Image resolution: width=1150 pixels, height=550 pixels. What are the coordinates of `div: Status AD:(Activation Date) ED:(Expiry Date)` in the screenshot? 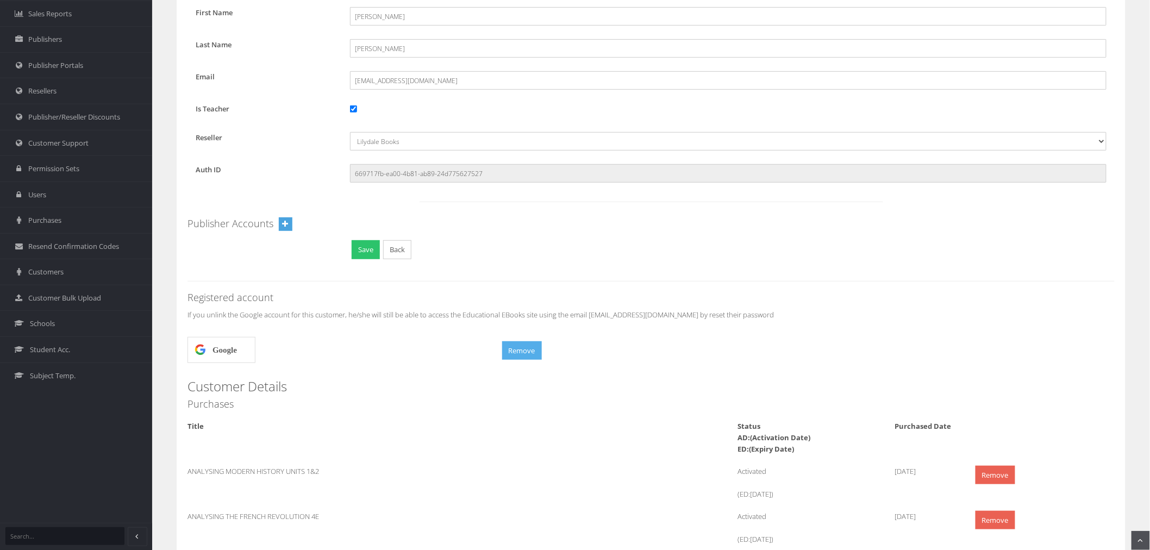 It's located at (808, 438).